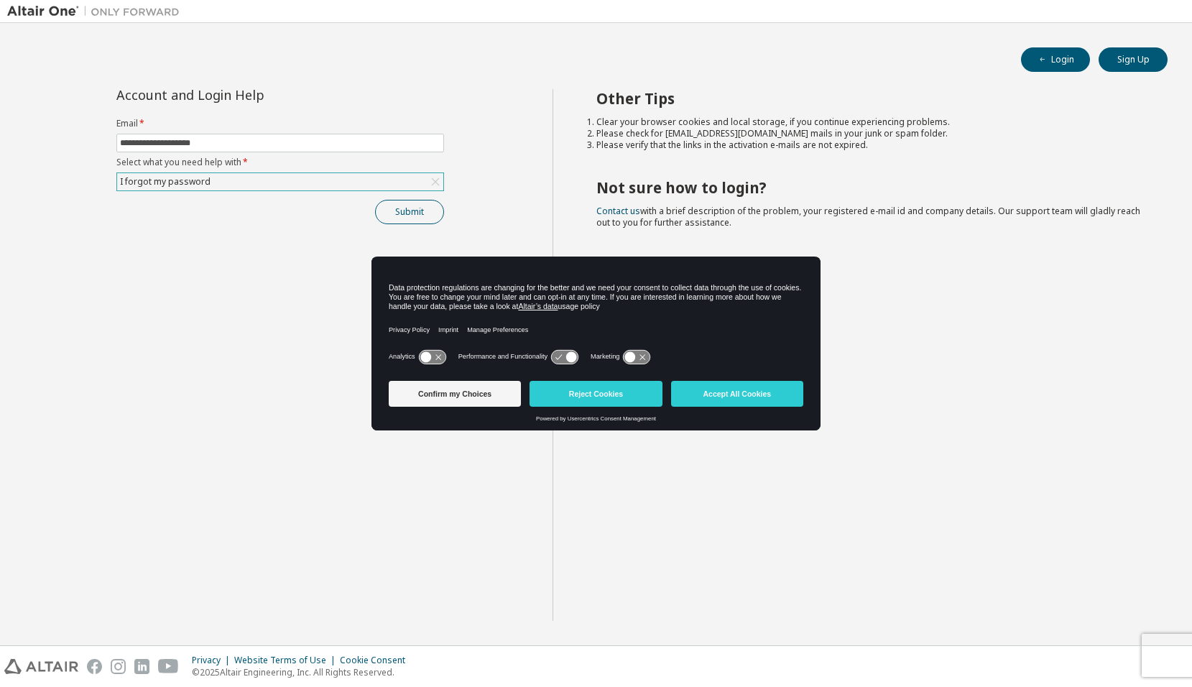  Describe the element at coordinates (247, 95) in the screenshot. I see `div: Account and Login Help` at that location.